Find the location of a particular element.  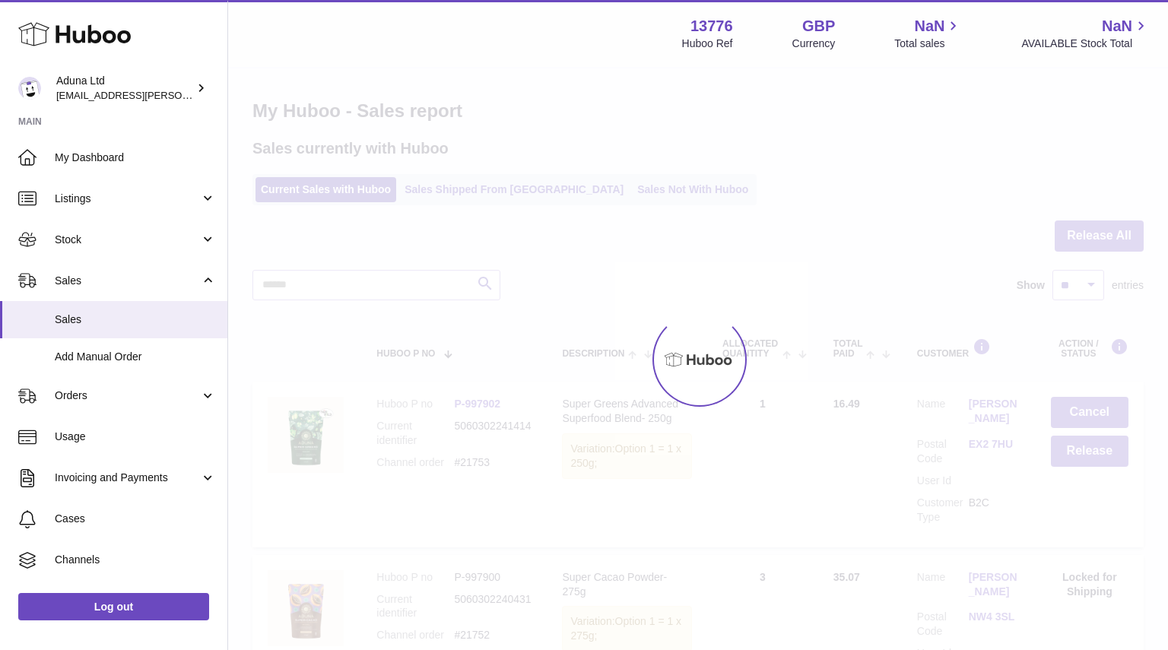

a: NaN Total sales is located at coordinates (928, 33).